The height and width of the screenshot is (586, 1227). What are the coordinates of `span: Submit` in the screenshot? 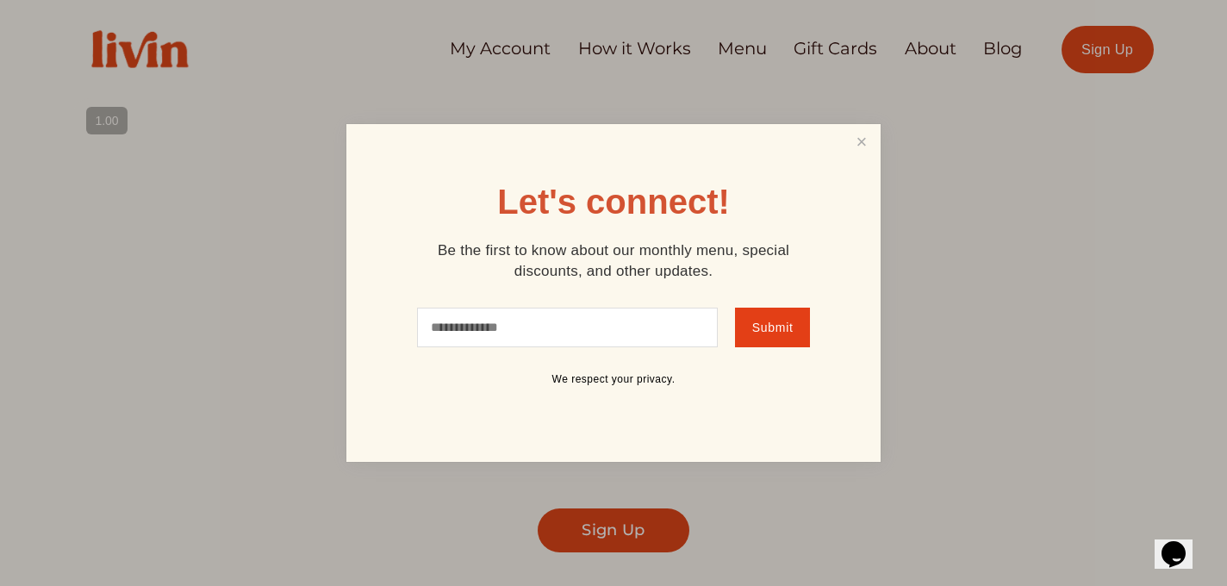 It's located at (773, 328).